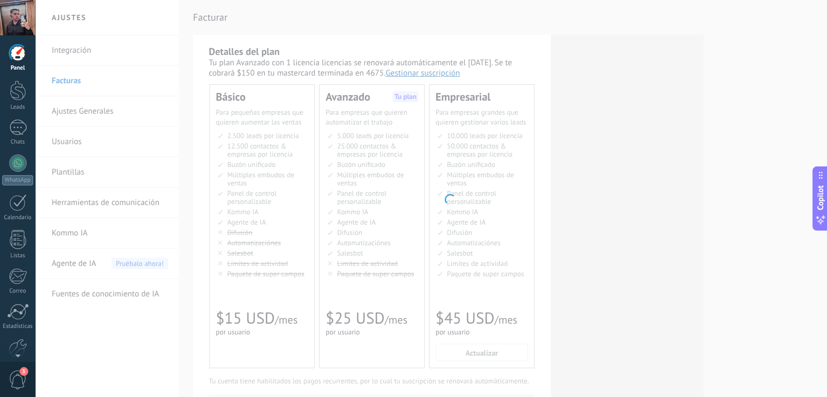 The image size is (827, 397). I want to click on div: Calendario, so click(18, 218).